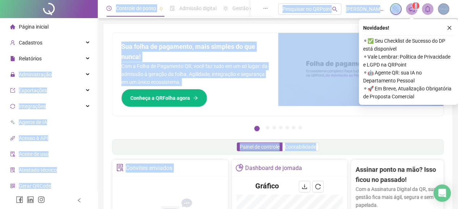 This screenshot has width=458, height=209. What do you see at coordinates (334, 9) in the screenshot?
I see `span: search` at bounding box center [334, 9].